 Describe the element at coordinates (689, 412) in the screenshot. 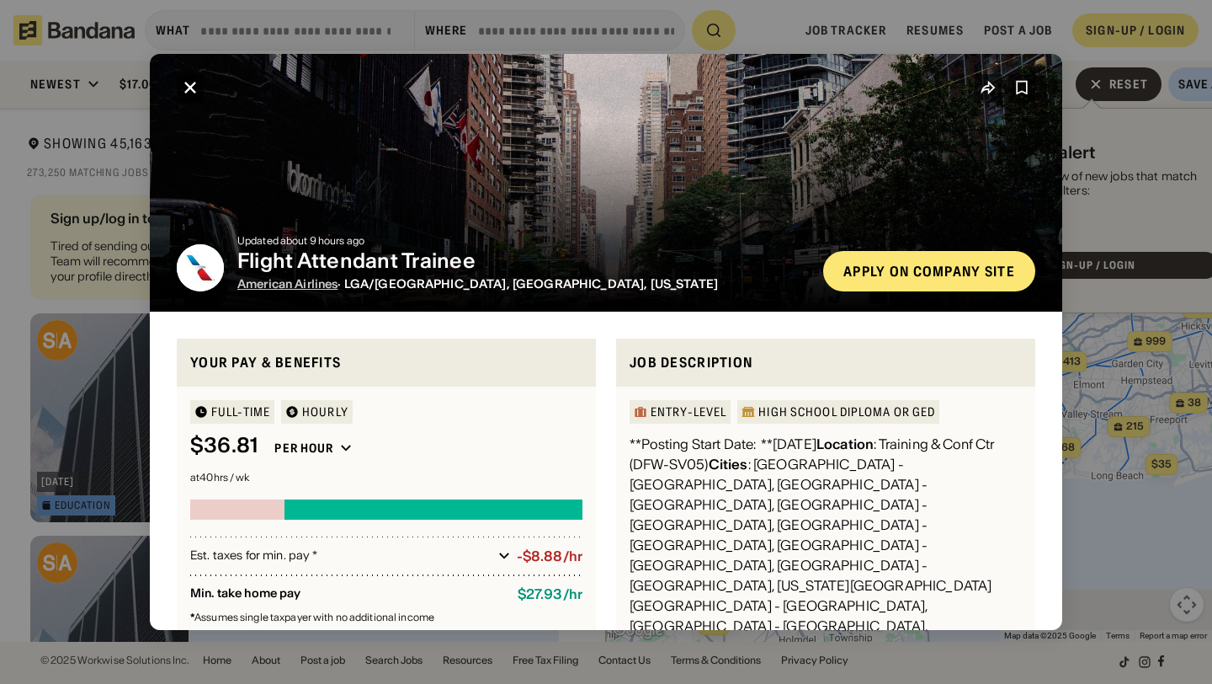

I see `div: Entry-Level` at that location.